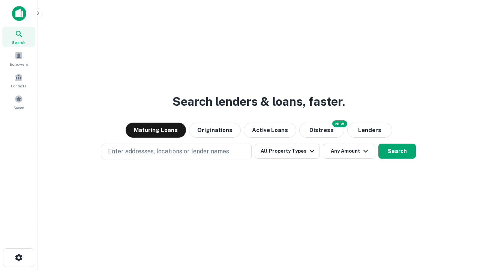  Describe the element at coordinates (19, 108) in the screenshot. I see `span: Saved` at that location.